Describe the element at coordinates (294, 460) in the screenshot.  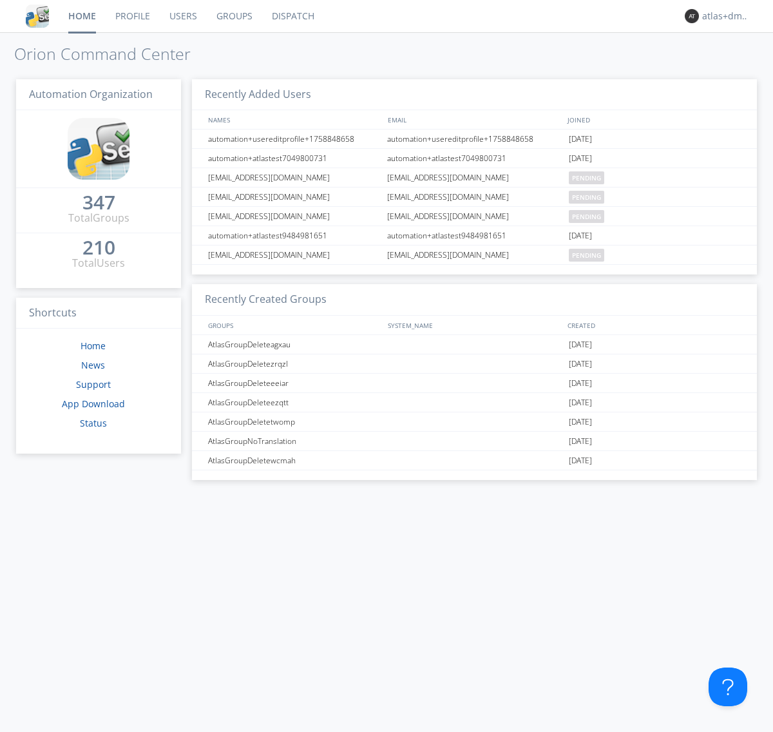
I see `div: AtlasGroupDeletewcmah` at that location.